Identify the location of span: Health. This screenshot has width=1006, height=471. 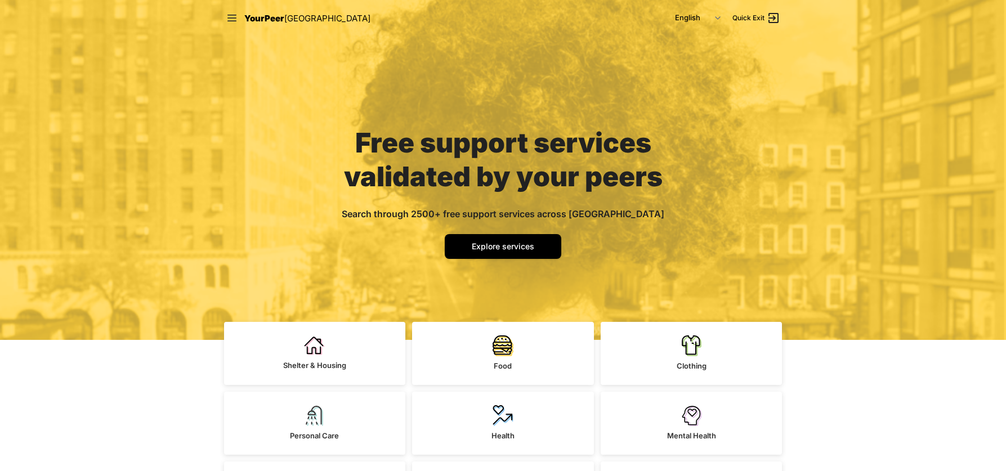
(503, 436).